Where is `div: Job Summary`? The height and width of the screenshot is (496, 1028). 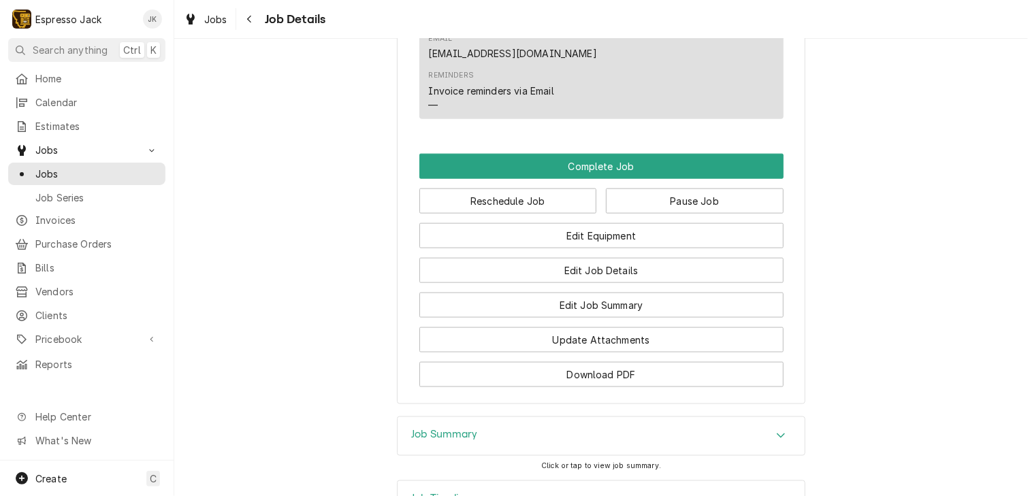
div: Job Summary is located at coordinates (601, 436).